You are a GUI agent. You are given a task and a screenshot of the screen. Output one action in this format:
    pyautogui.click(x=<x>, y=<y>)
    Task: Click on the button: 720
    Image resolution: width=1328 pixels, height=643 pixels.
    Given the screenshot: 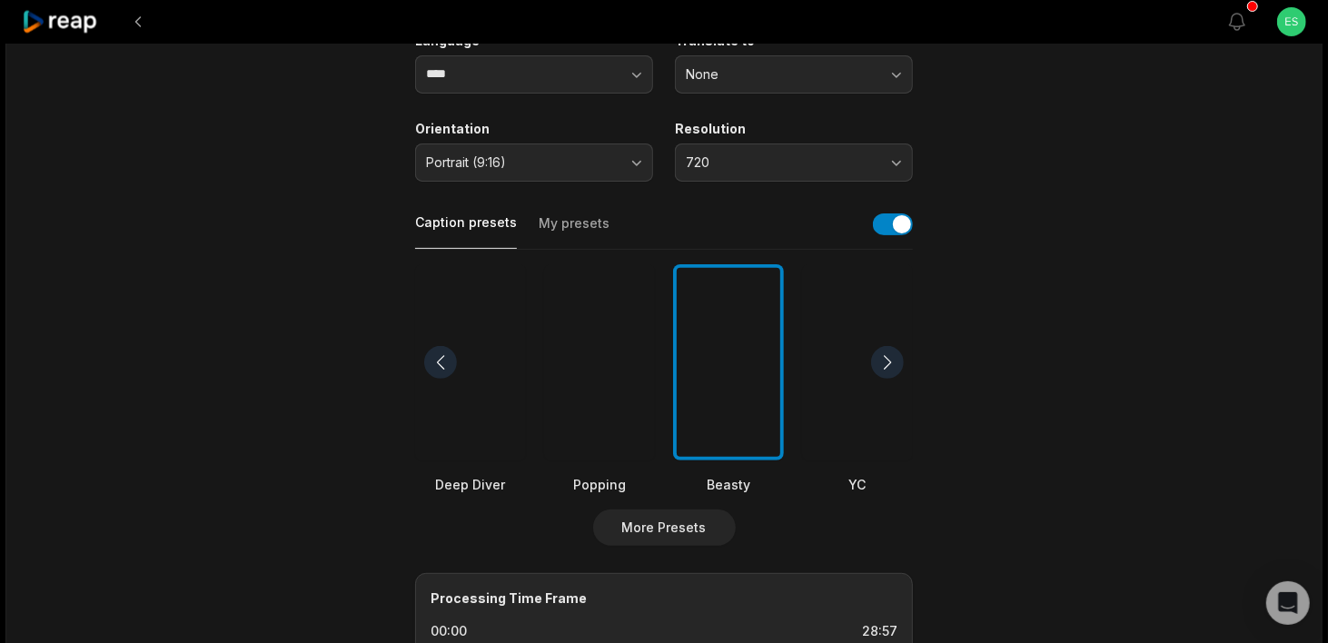 What is the action you would take?
    pyautogui.click(x=794, y=163)
    